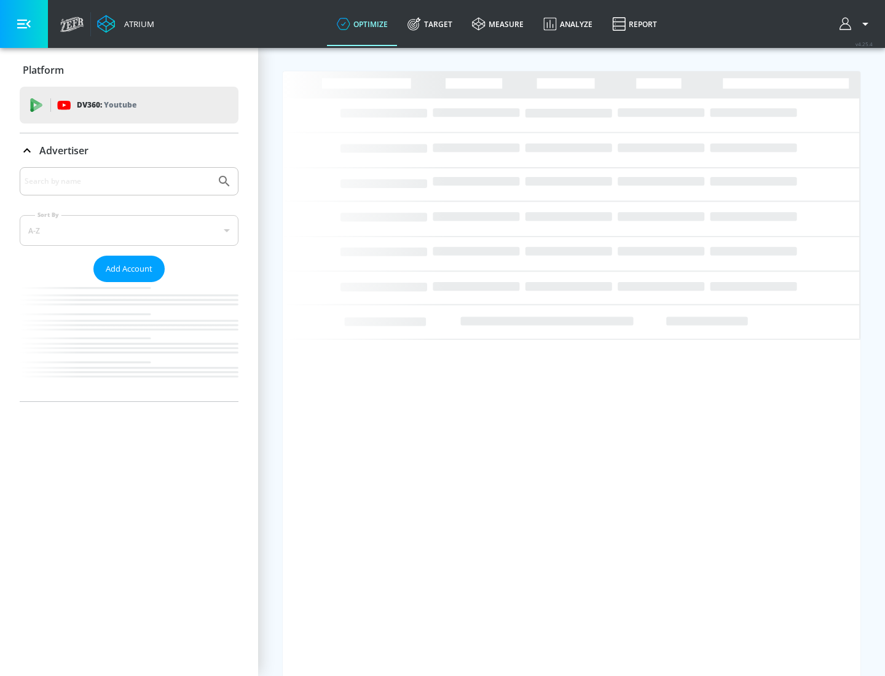 The height and width of the screenshot is (676, 885). Describe the element at coordinates (429, 24) in the screenshot. I see `a: Target` at that location.